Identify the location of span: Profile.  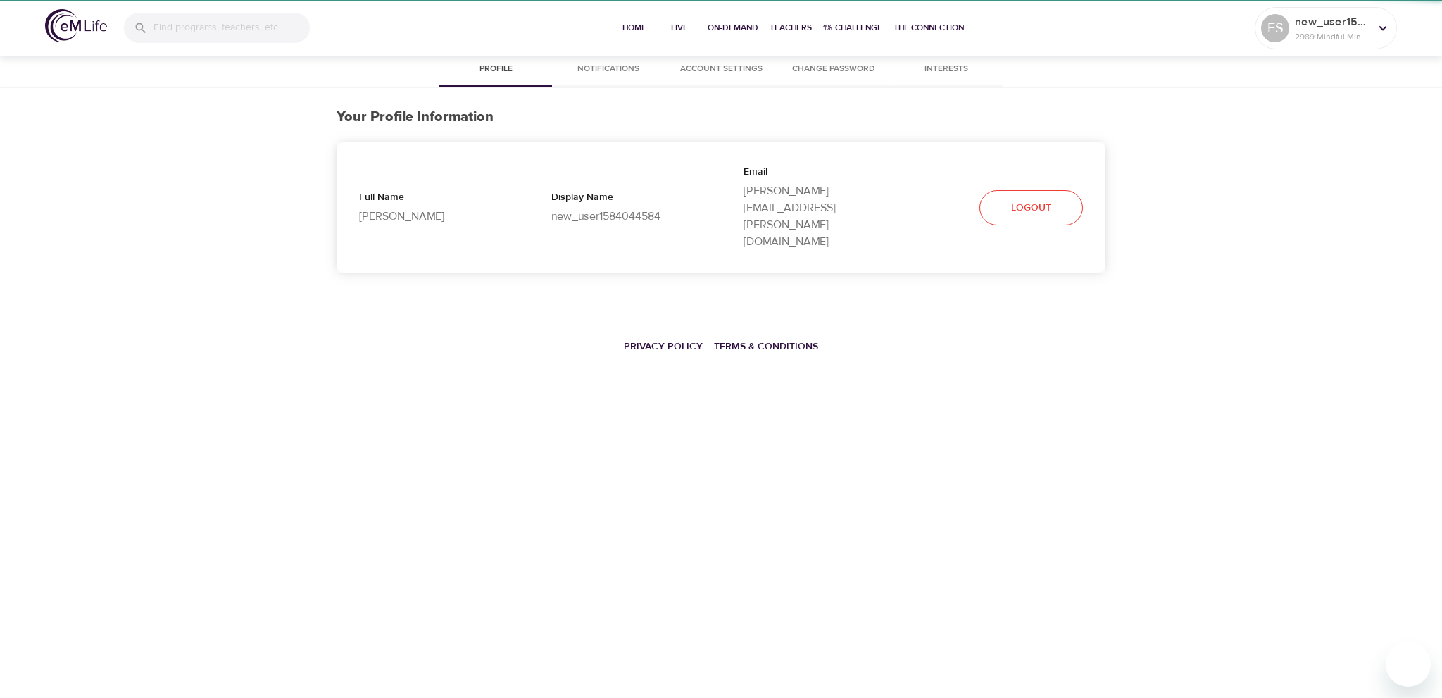
(496, 69).